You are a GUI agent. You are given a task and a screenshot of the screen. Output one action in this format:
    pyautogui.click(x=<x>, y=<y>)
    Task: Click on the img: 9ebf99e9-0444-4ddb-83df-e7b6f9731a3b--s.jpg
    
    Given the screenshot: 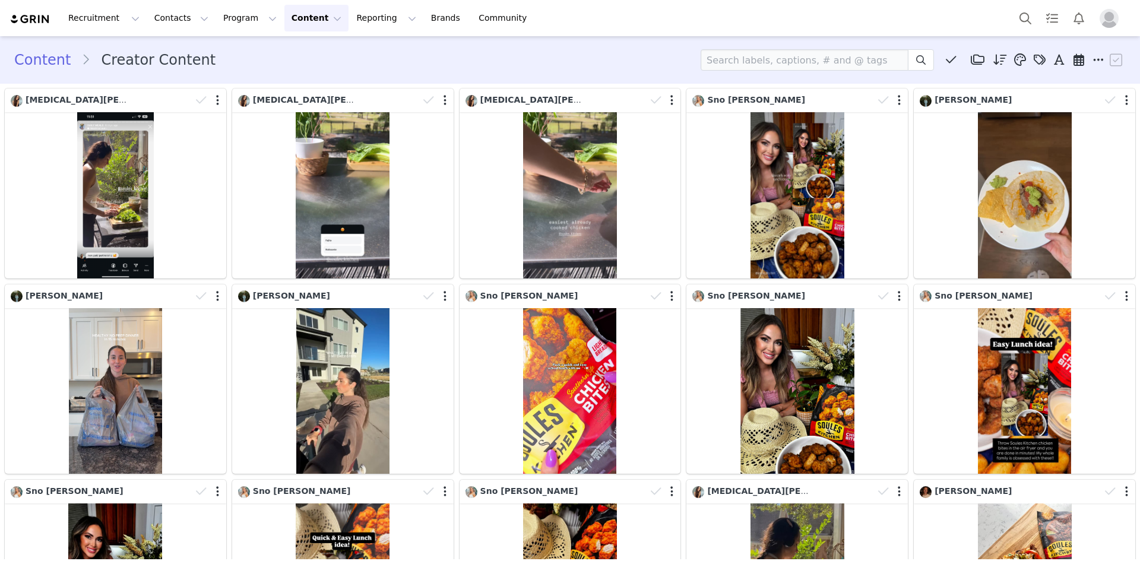 What is the action you would take?
    pyautogui.click(x=926, y=492)
    